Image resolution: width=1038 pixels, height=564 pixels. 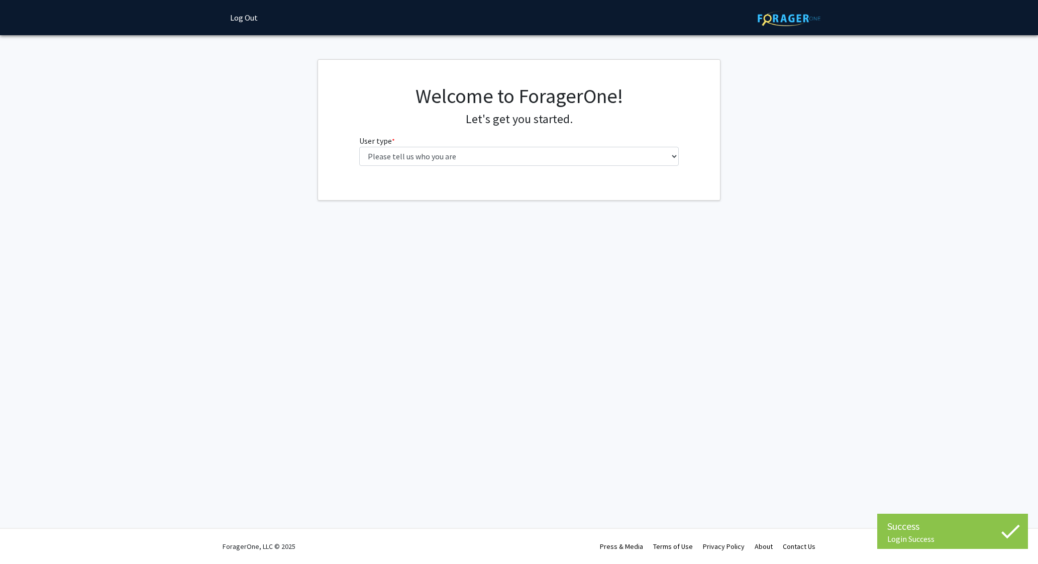 What do you see at coordinates (621, 546) in the screenshot?
I see `a: Press & Media` at bounding box center [621, 546].